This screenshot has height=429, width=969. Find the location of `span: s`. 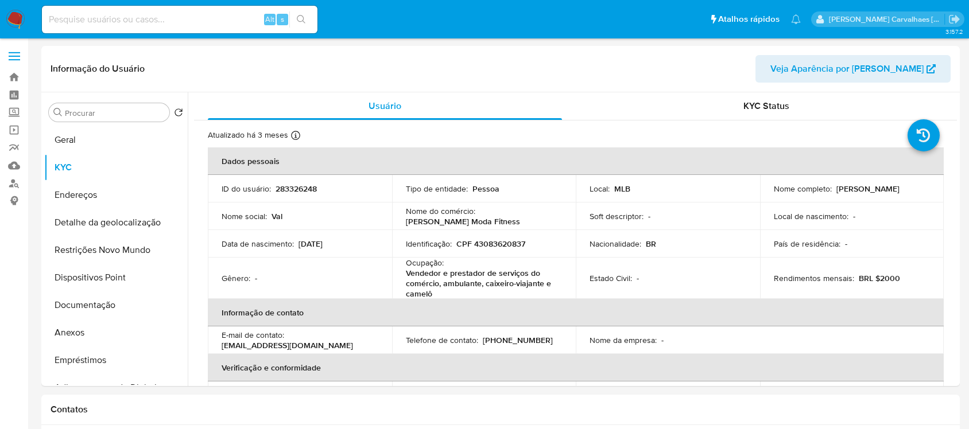

span: s is located at coordinates (282, 19).